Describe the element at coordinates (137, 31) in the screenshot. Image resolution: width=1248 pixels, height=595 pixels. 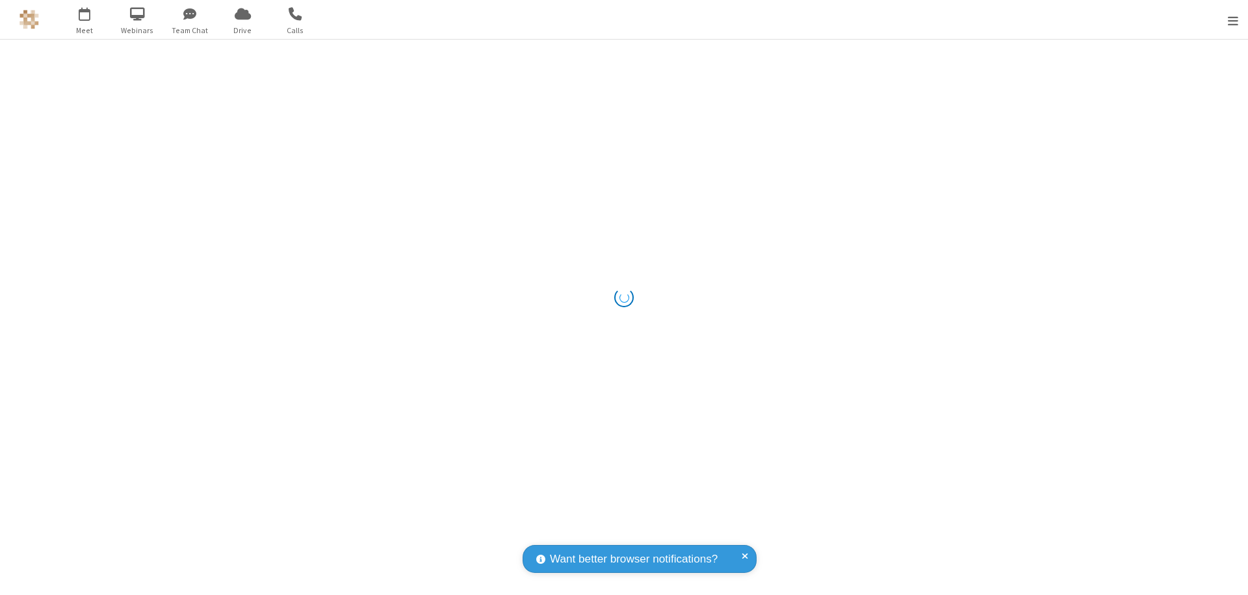
I see `span: Webinars` at that location.